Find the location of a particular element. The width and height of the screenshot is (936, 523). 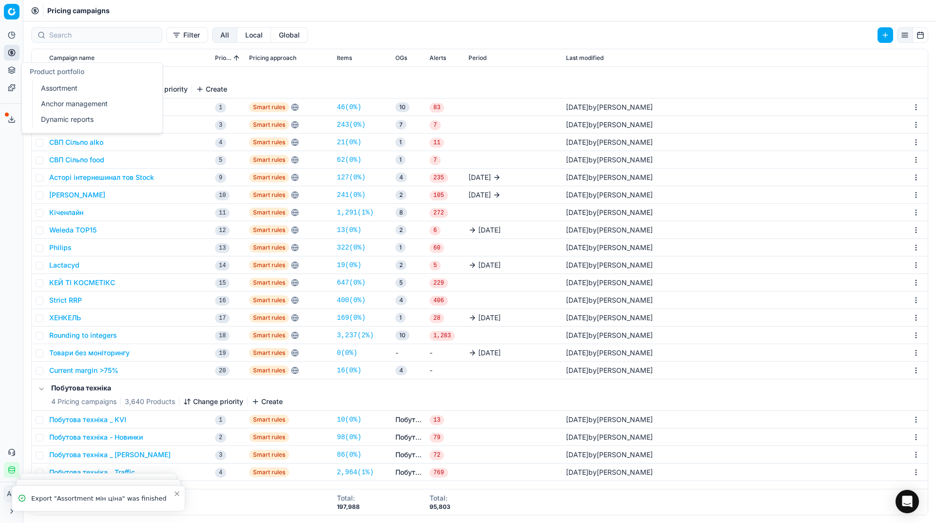

button: Create is located at coordinates (212, 89).